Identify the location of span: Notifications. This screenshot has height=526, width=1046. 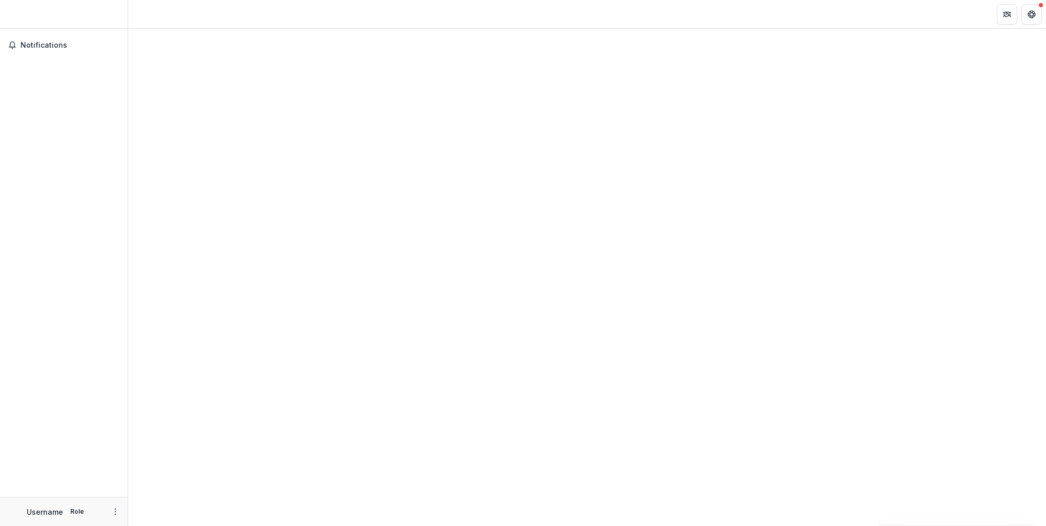
(70, 45).